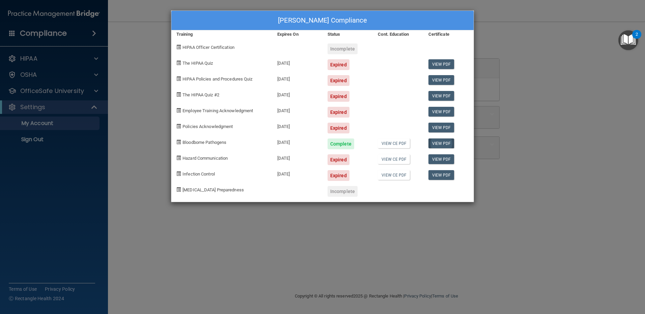 This screenshot has width=645, height=314. I want to click on div: 2, so click(636, 39).